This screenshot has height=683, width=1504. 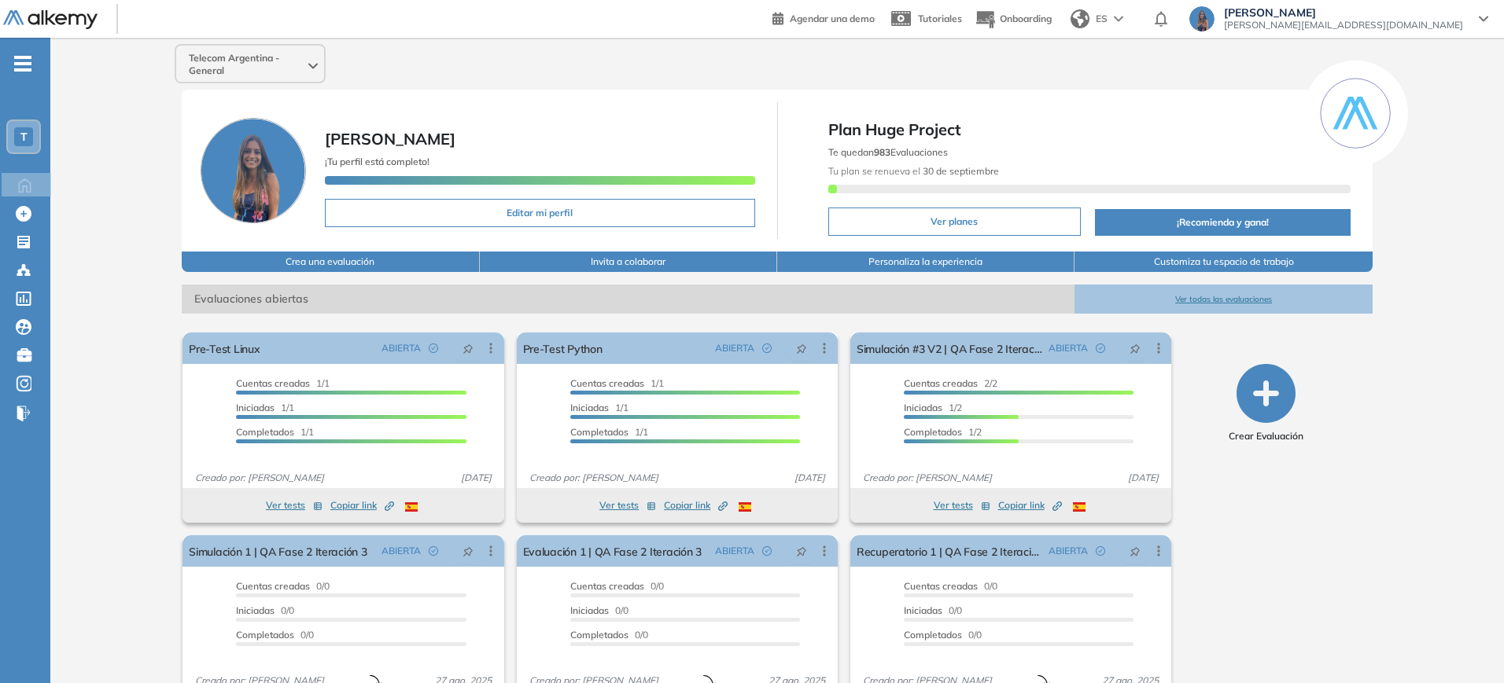 What do you see at coordinates (628, 299) in the screenshot?
I see `span: Evaluaciones abiertas` at bounding box center [628, 299].